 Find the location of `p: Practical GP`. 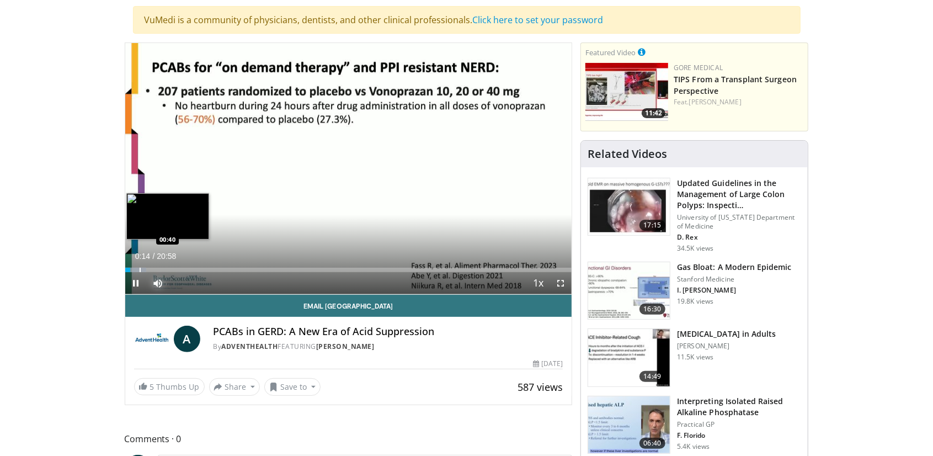

p: Practical GP is located at coordinates (739, 424).